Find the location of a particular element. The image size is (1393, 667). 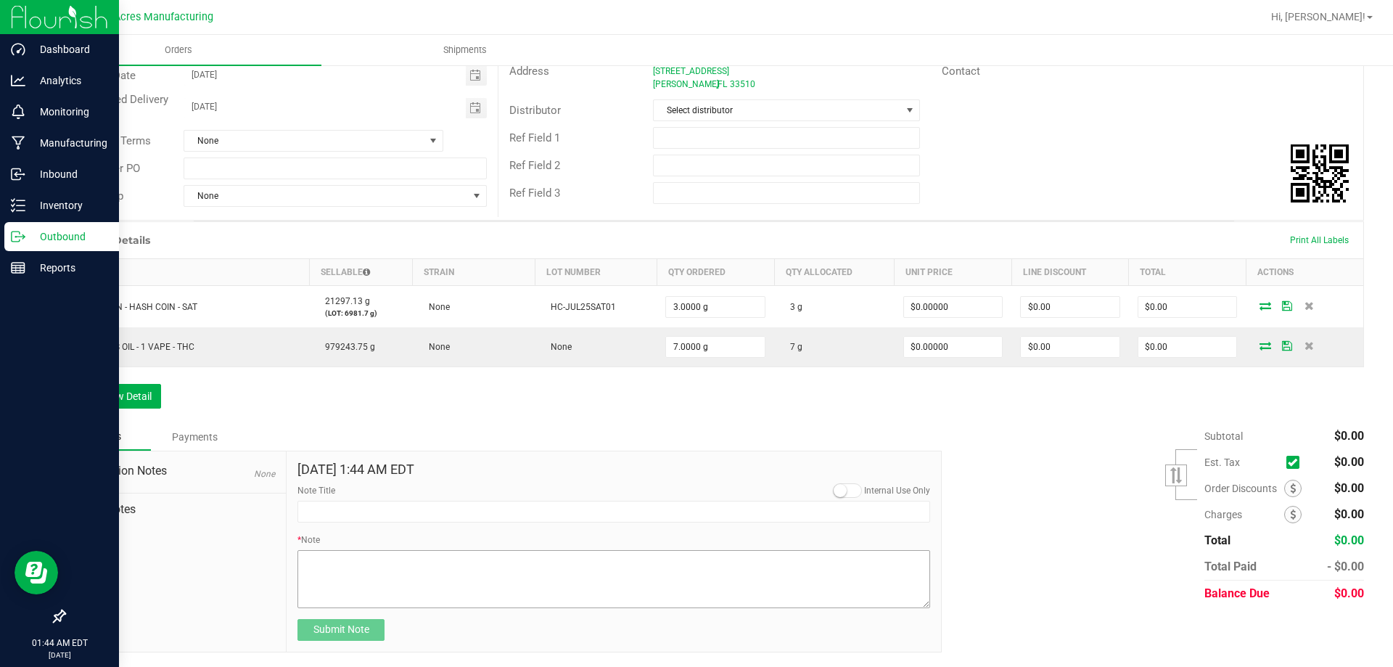

th: Sellable is located at coordinates (361, 272).